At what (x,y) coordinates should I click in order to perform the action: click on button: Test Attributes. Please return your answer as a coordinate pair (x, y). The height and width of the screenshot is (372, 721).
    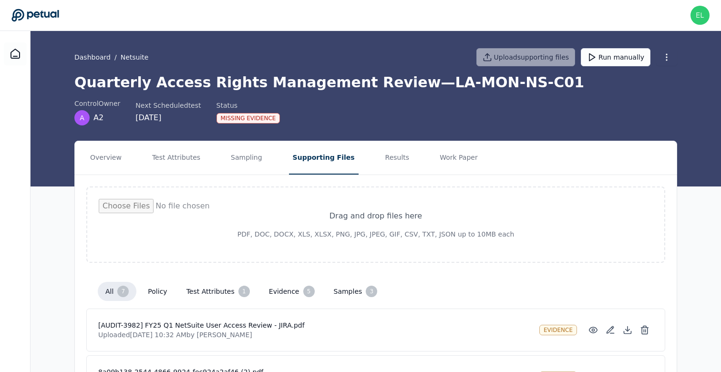
    Looking at the image, I should click on (176, 158).